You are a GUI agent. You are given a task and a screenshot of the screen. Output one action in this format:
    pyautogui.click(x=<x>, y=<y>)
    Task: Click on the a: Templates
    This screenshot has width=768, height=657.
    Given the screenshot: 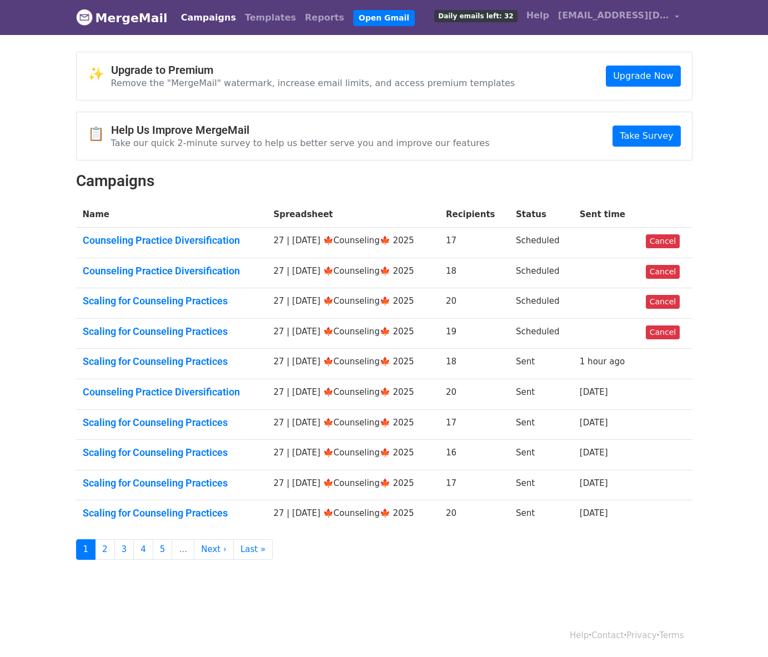 What is the action you would take?
    pyautogui.click(x=271, y=18)
    